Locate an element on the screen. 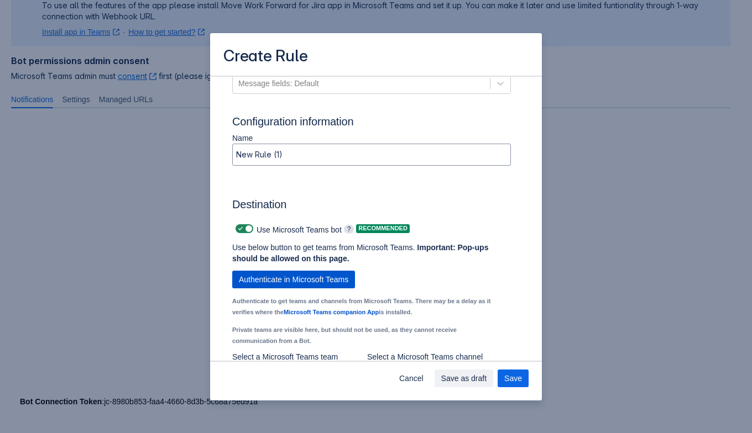 Image resolution: width=752 pixels, height=433 pixels. span: Save is located at coordinates (513, 379).